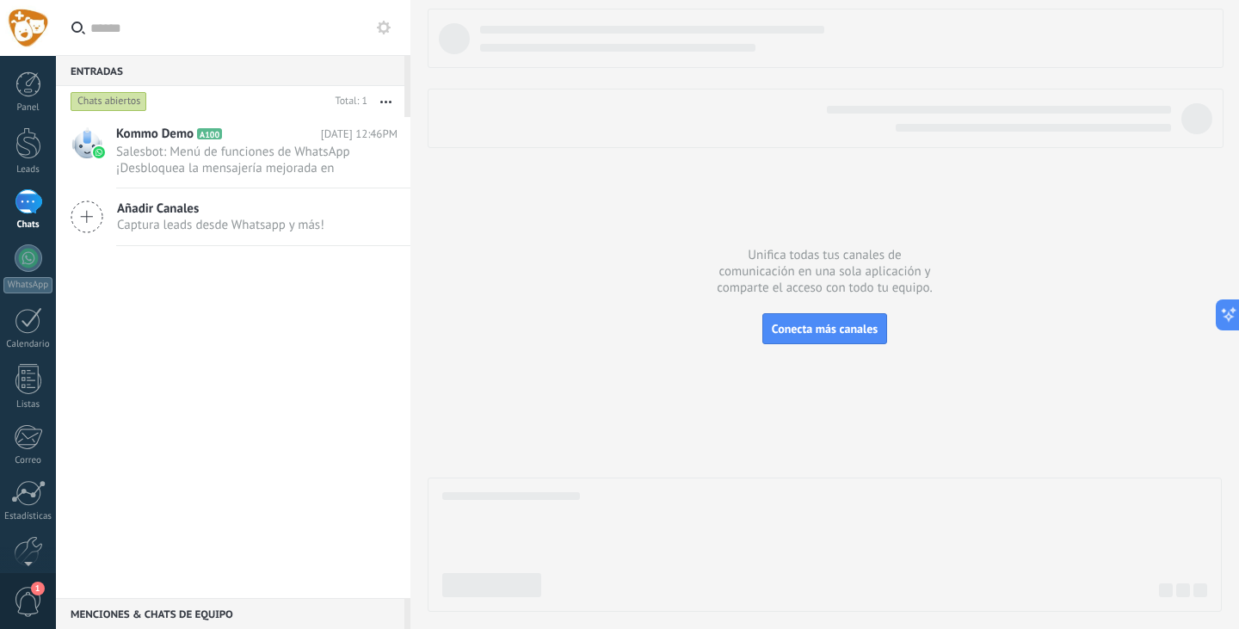 Image resolution: width=1239 pixels, height=629 pixels. What do you see at coordinates (209, 133) in the screenshot?
I see `span: A100` at bounding box center [209, 133].